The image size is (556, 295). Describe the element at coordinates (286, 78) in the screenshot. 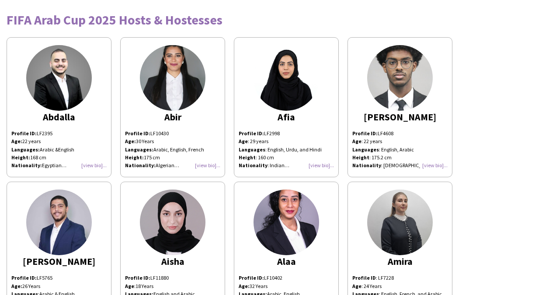

I see `img: thumb-167437777163ccfa2bf28d6.jpeg` at that location.